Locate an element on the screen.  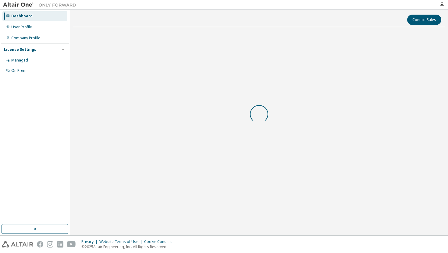
div: Company Profile is located at coordinates (26, 38).